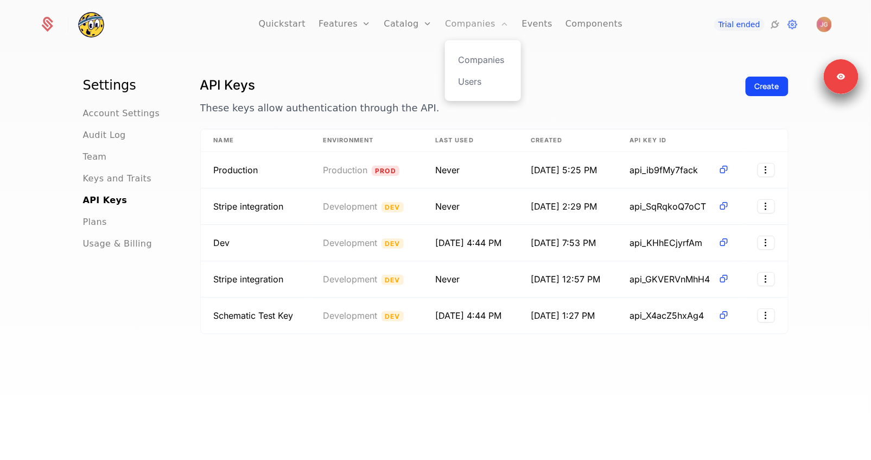 The image size is (871, 460). What do you see at coordinates (95, 157) in the screenshot?
I see `span: Team` at bounding box center [95, 157].